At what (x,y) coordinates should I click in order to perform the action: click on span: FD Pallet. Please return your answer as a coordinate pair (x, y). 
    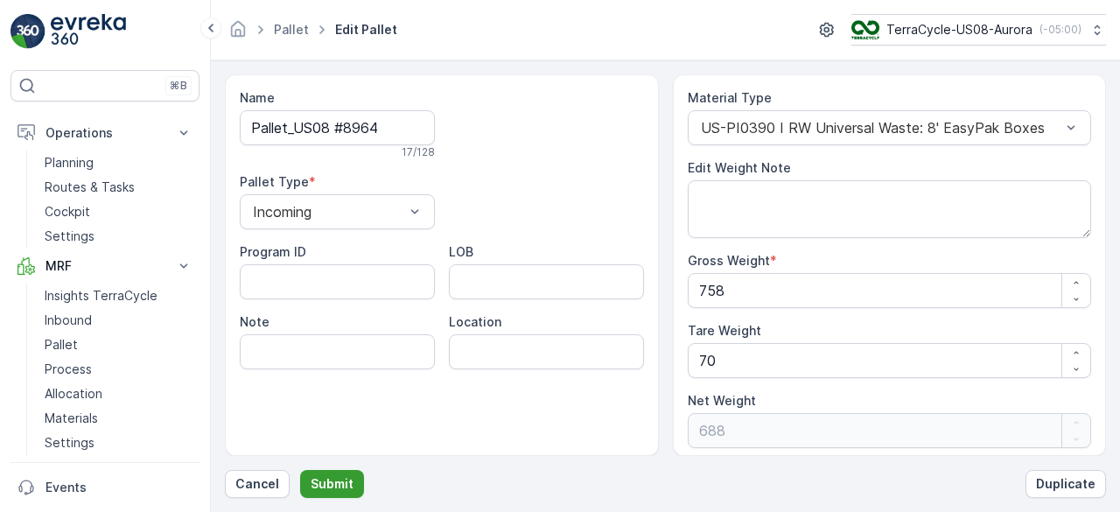
    Looking at the image, I should click on (120, 410).